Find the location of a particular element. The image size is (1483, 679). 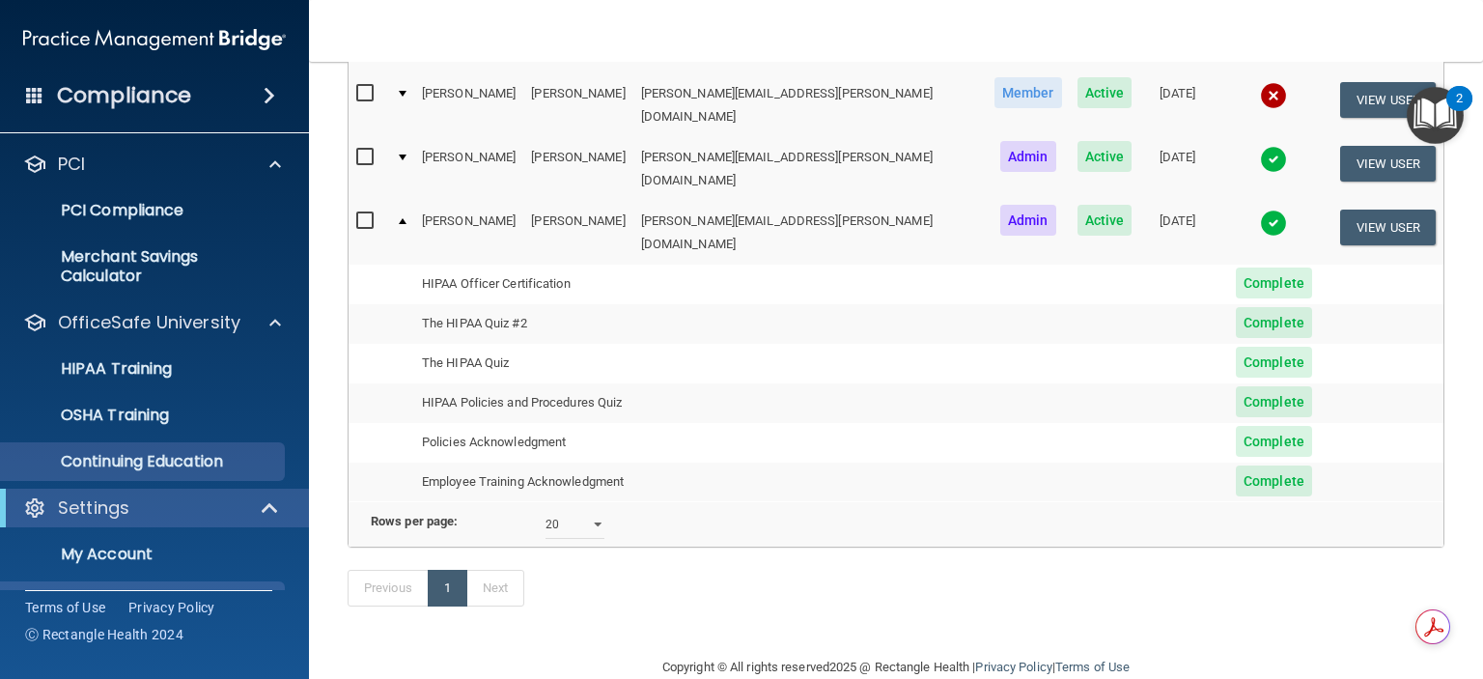

a: 1 is located at coordinates (447, 588).